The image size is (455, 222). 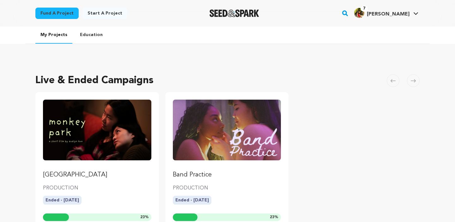 I want to click on div: Evelyn K.'s Profile, so click(x=382, y=13).